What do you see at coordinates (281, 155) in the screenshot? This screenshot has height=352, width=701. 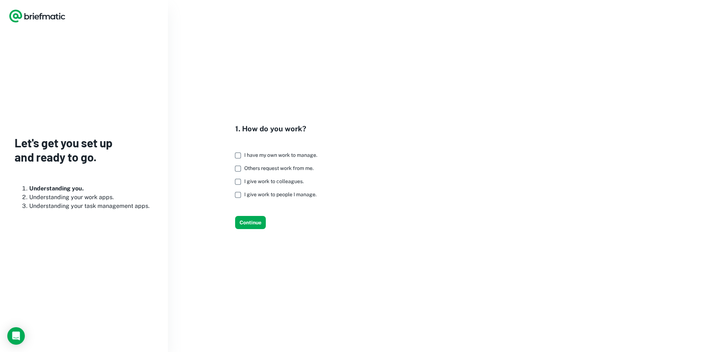 I see `span: I have my own work to manage.` at bounding box center [281, 155].